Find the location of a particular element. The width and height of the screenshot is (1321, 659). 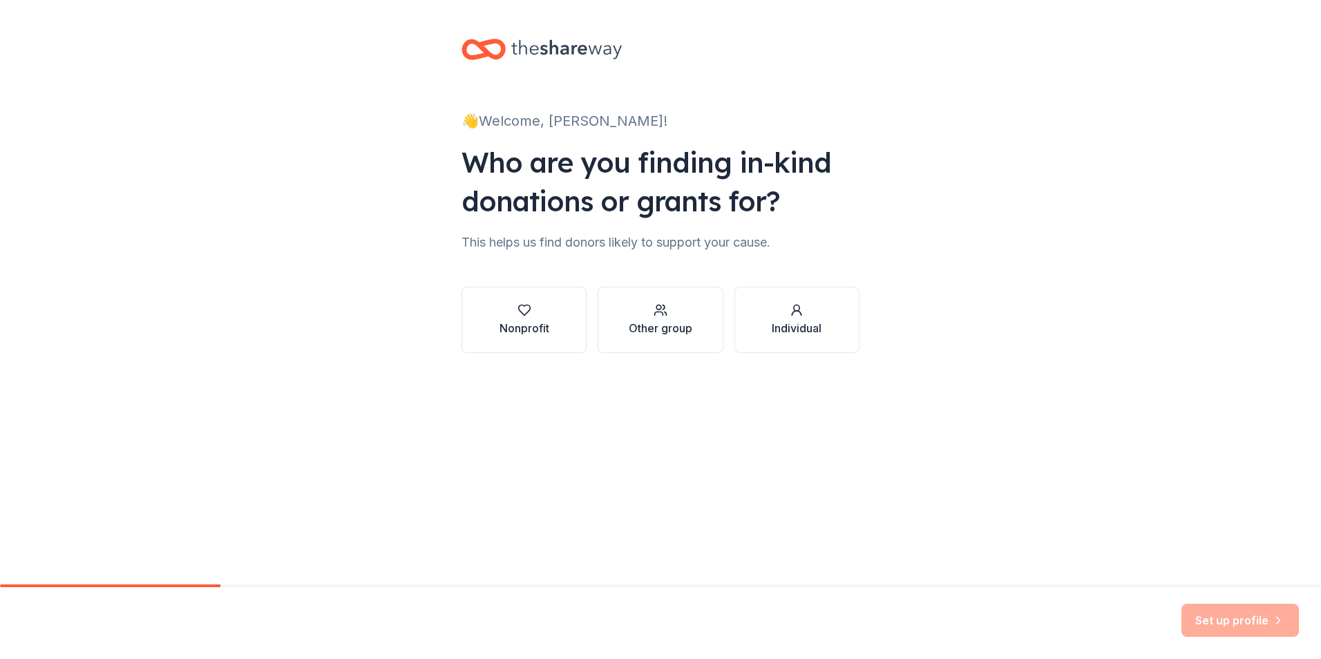

div: This helps us find donors likely to support your cause. is located at coordinates (660, 243).